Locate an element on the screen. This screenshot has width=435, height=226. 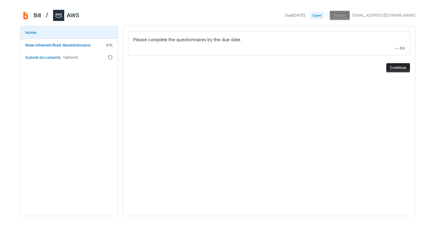
span: 0 % is located at coordinates (109, 45).